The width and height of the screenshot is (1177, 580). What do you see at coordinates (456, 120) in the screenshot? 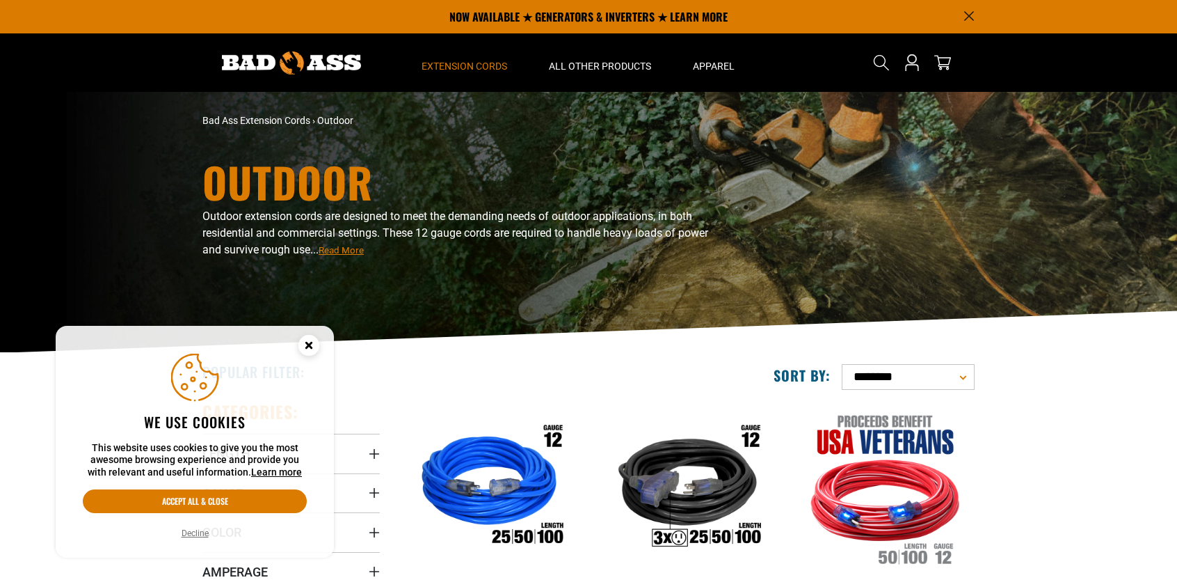
I see `nav: breadcrumbs` at bounding box center [456, 120].